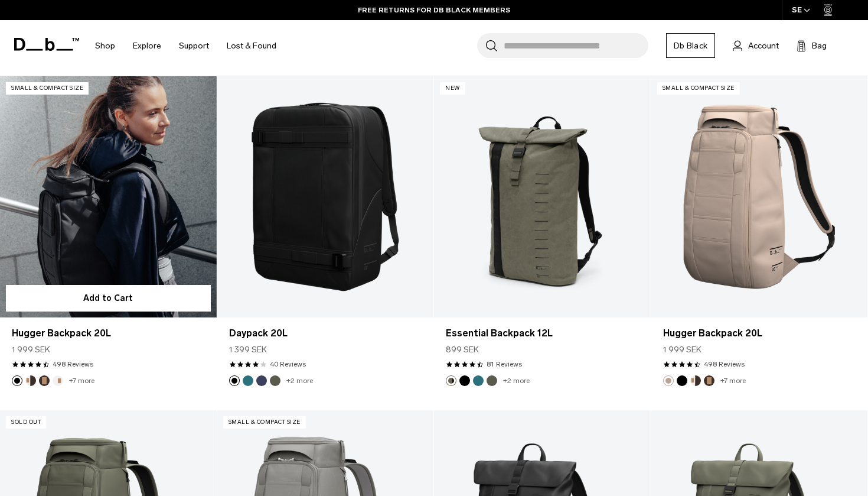  I want to click on a: 81 reviews, so click(504, 364).